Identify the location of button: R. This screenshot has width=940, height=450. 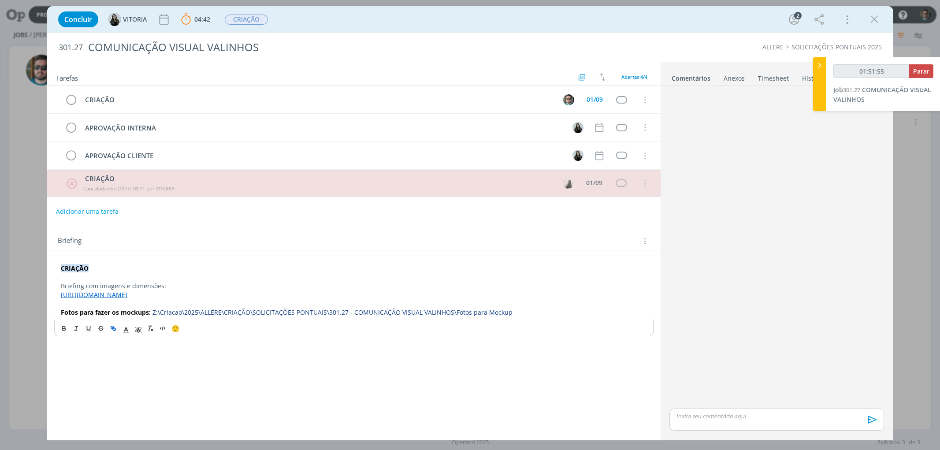
(569, 100).